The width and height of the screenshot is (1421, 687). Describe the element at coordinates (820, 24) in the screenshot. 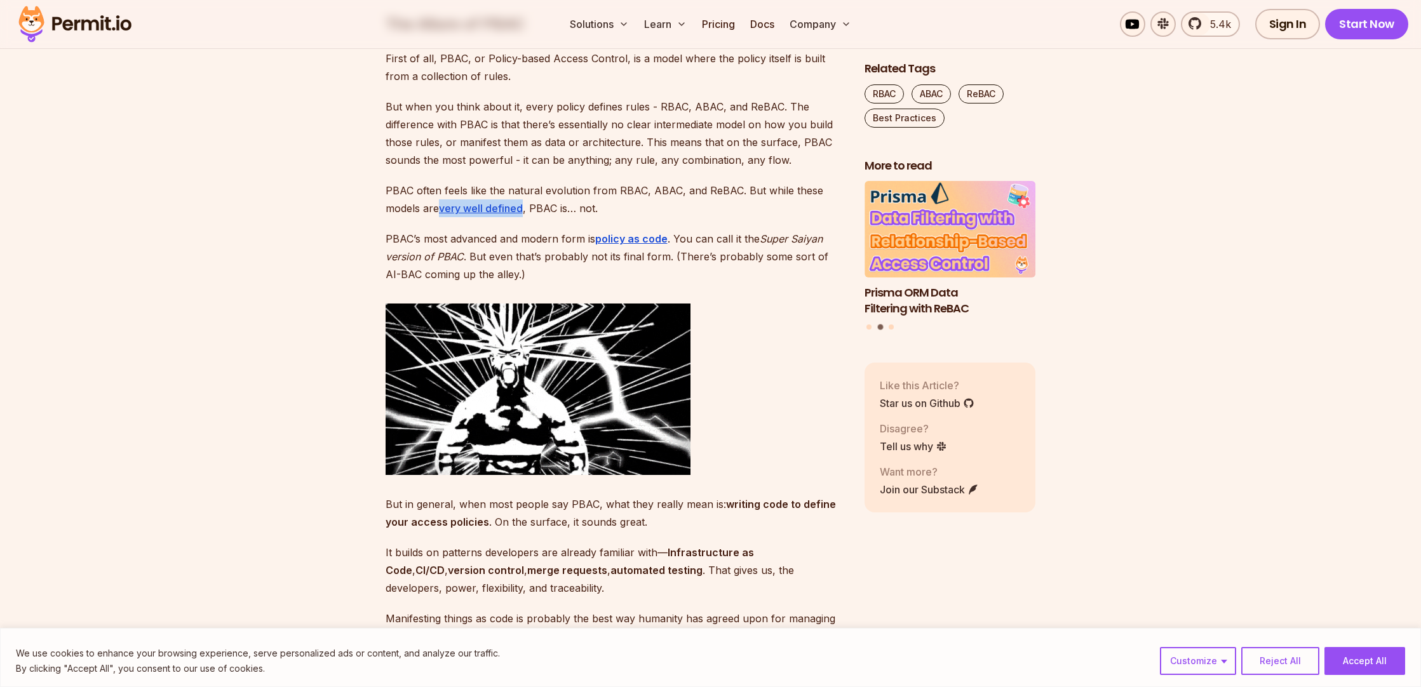

I see `button: Company` at that location.